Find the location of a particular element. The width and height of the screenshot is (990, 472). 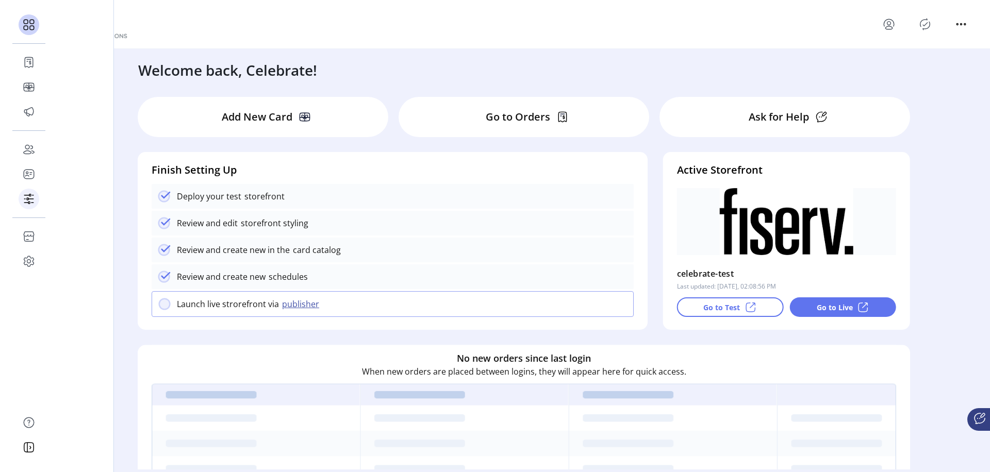

p: celebrate-test is located at coordinates (705, 274).